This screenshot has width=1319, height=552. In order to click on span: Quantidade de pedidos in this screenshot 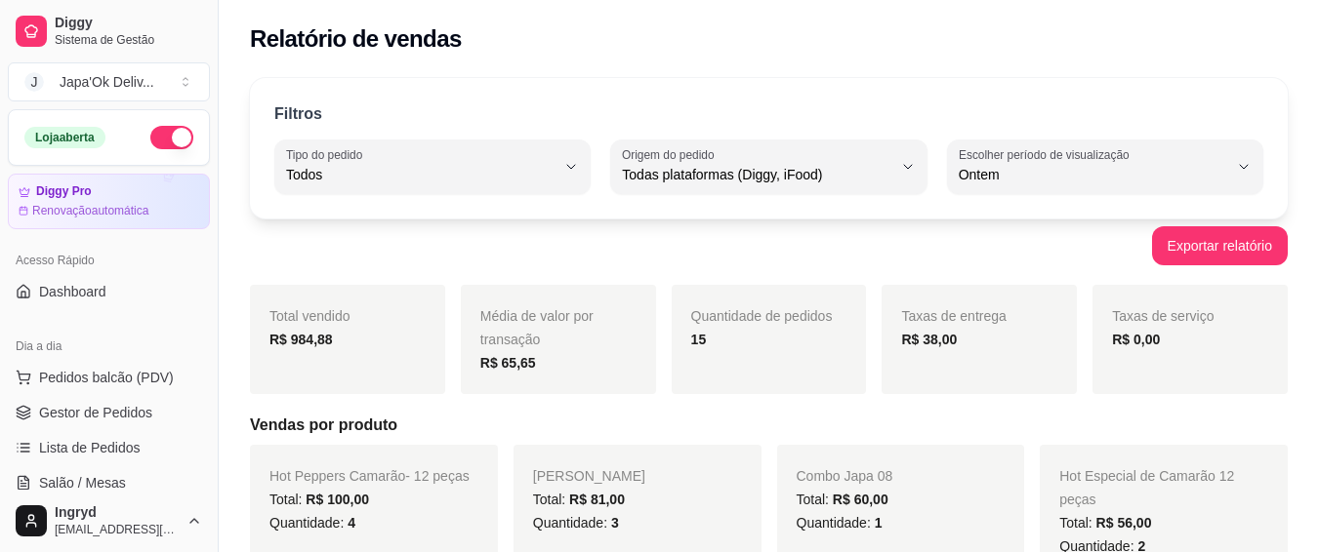, I will do `click(761, 316)`.